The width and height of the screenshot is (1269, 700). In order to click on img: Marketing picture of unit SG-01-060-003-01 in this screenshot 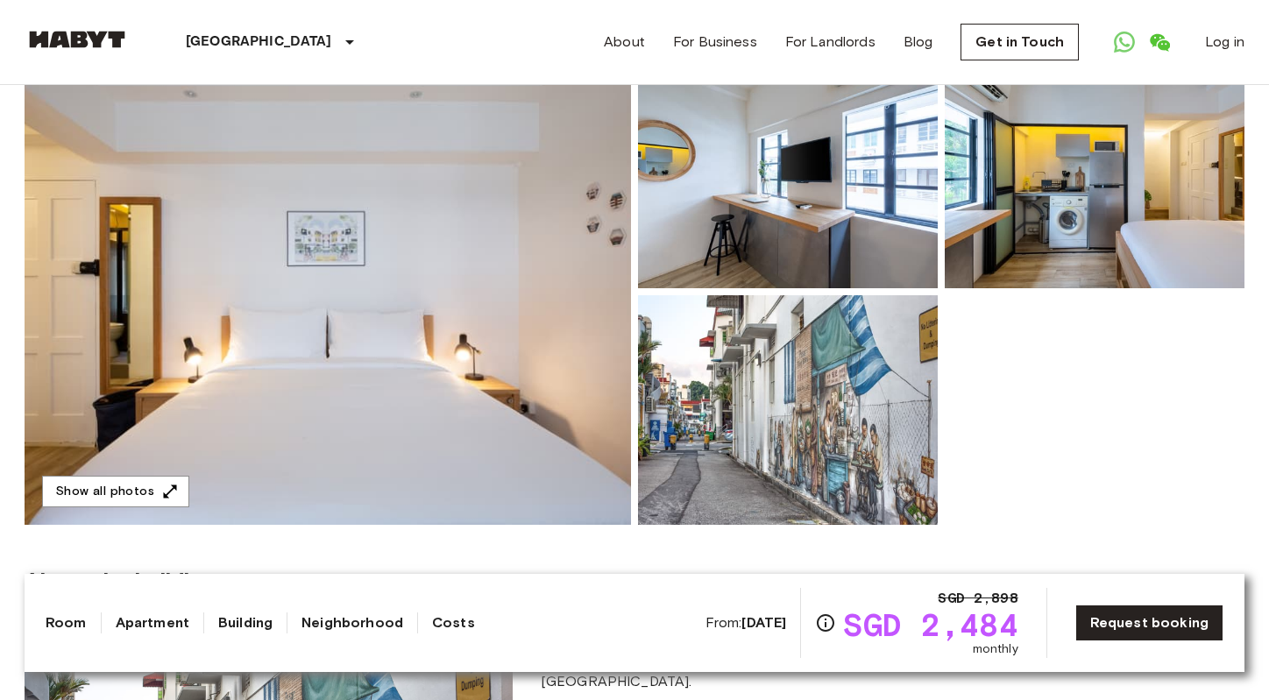, I will do `click(328, 292)`.